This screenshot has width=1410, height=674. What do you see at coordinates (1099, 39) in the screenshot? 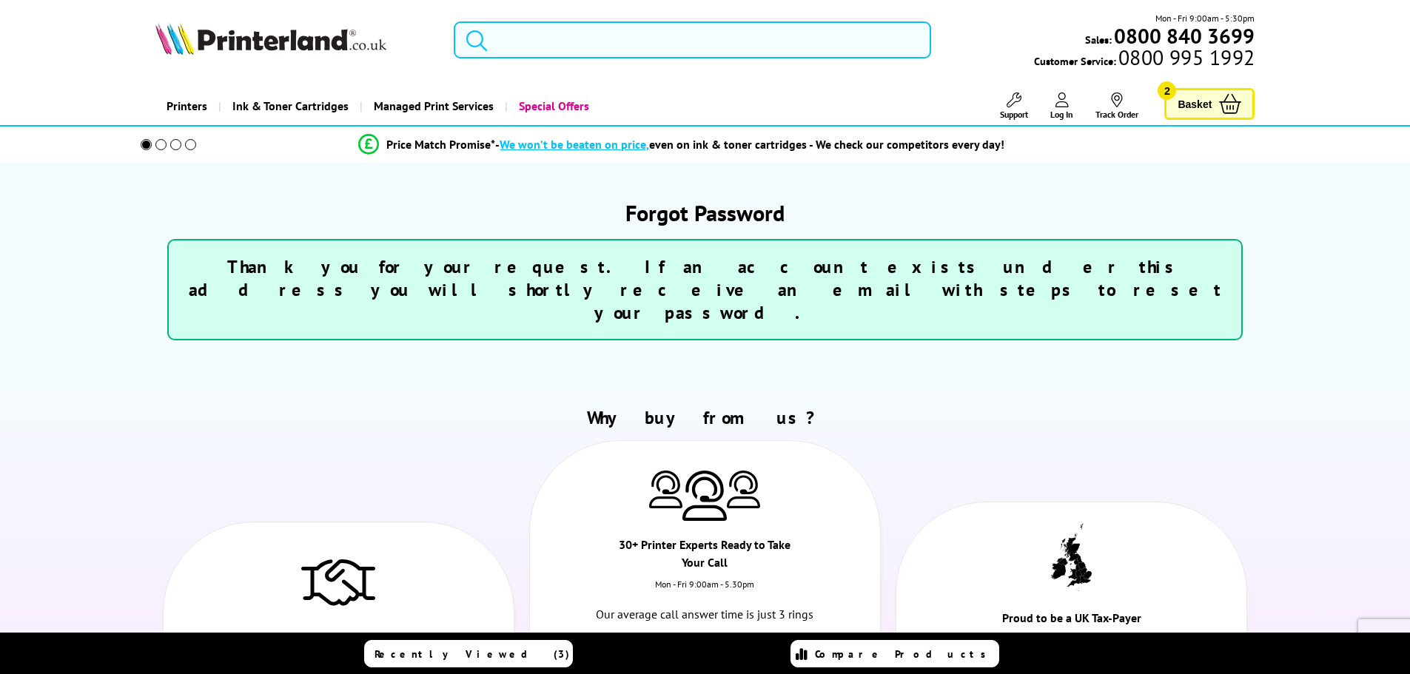
I see `span: Sales:` at bounding box center [1099, 39].